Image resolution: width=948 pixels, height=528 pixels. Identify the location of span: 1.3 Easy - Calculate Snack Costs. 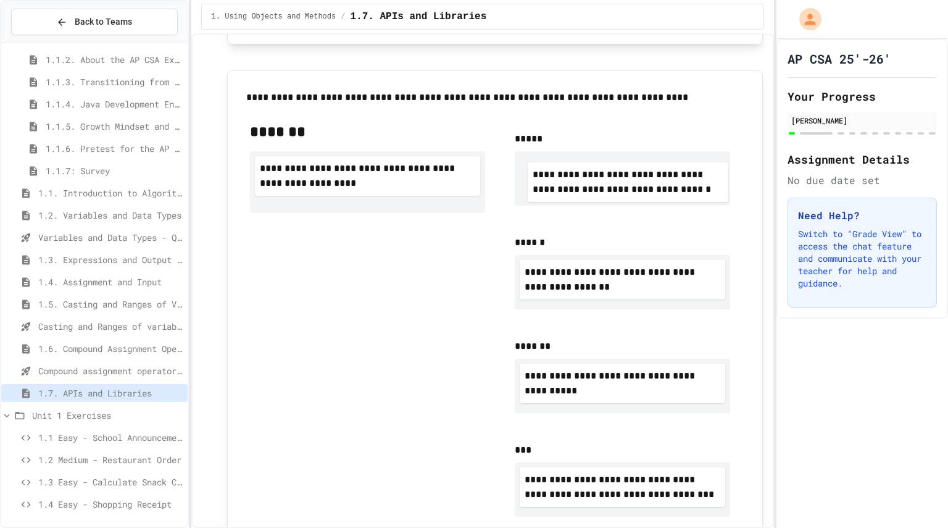
(111, 482).